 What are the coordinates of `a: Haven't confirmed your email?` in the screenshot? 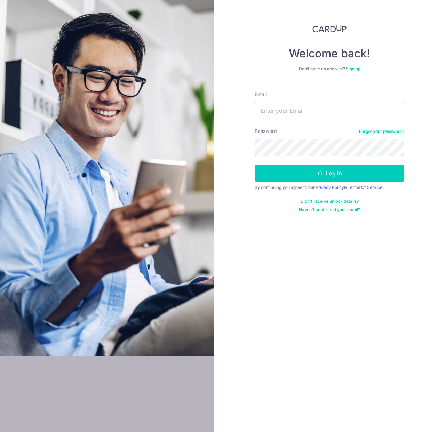 It's located at (329, 210).